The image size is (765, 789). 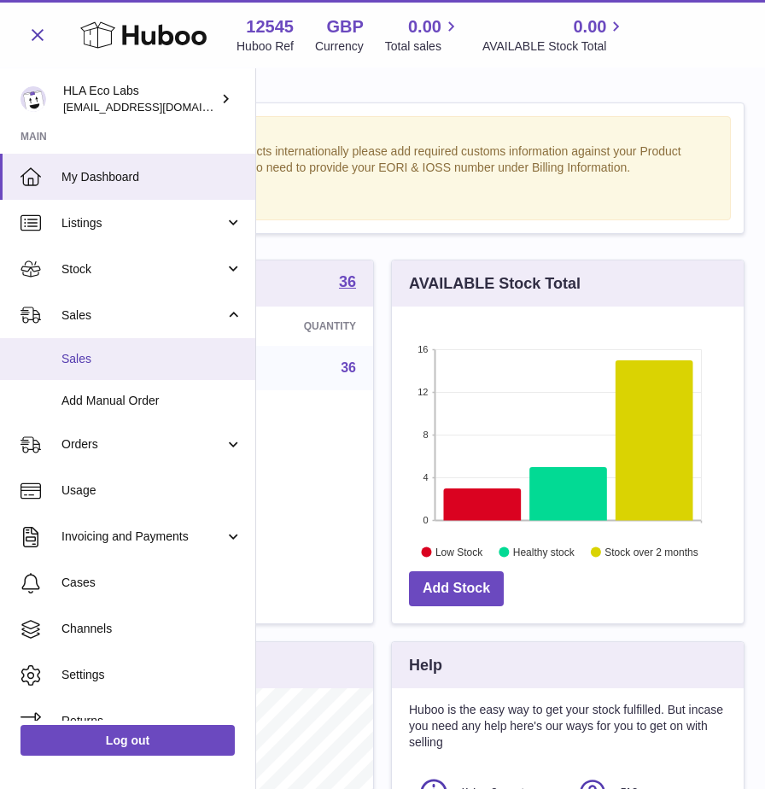 What do you see at coordinates (344, 26) in the screenshot?
I see `strong: GBP` at bounding box center [344, 26].